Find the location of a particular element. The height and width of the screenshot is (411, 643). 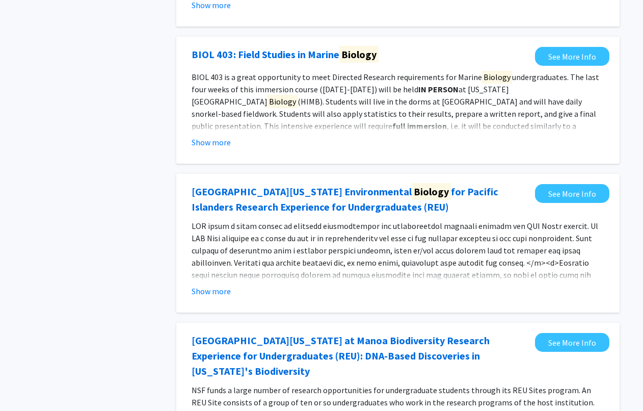

strong: IN PERSON is located at coordinates (438, 89).